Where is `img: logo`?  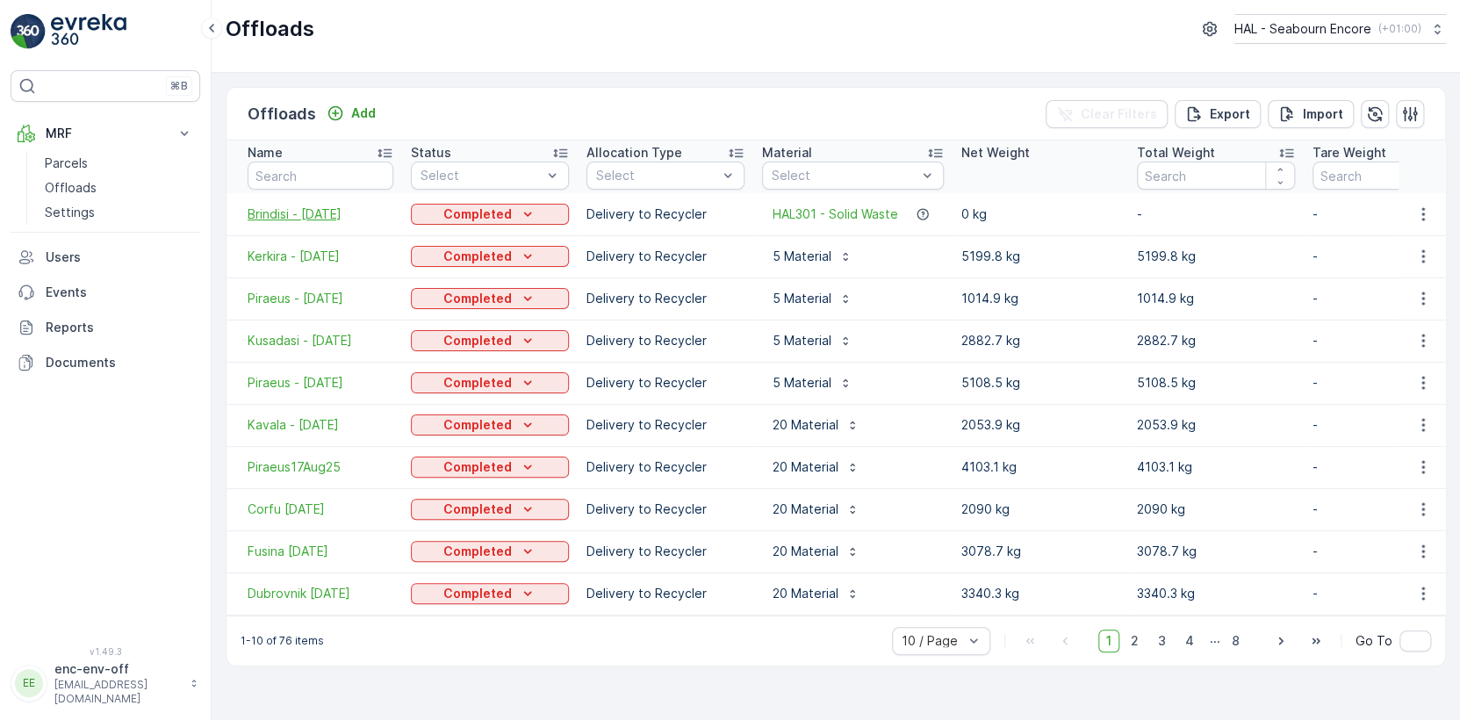 img: logo is located at coordinates (28, 32).